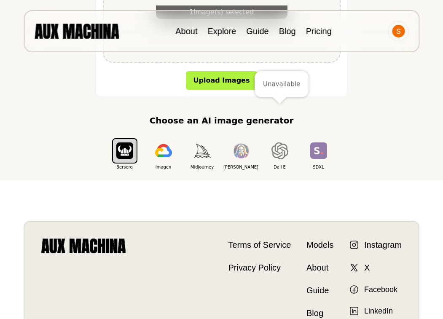 Image resolution: width=443 pixels, height=319 pixels. What do you see at coordinates (163, 167) in the screenshot?
I see `span: Imagen` at bounding box center [163, 167].